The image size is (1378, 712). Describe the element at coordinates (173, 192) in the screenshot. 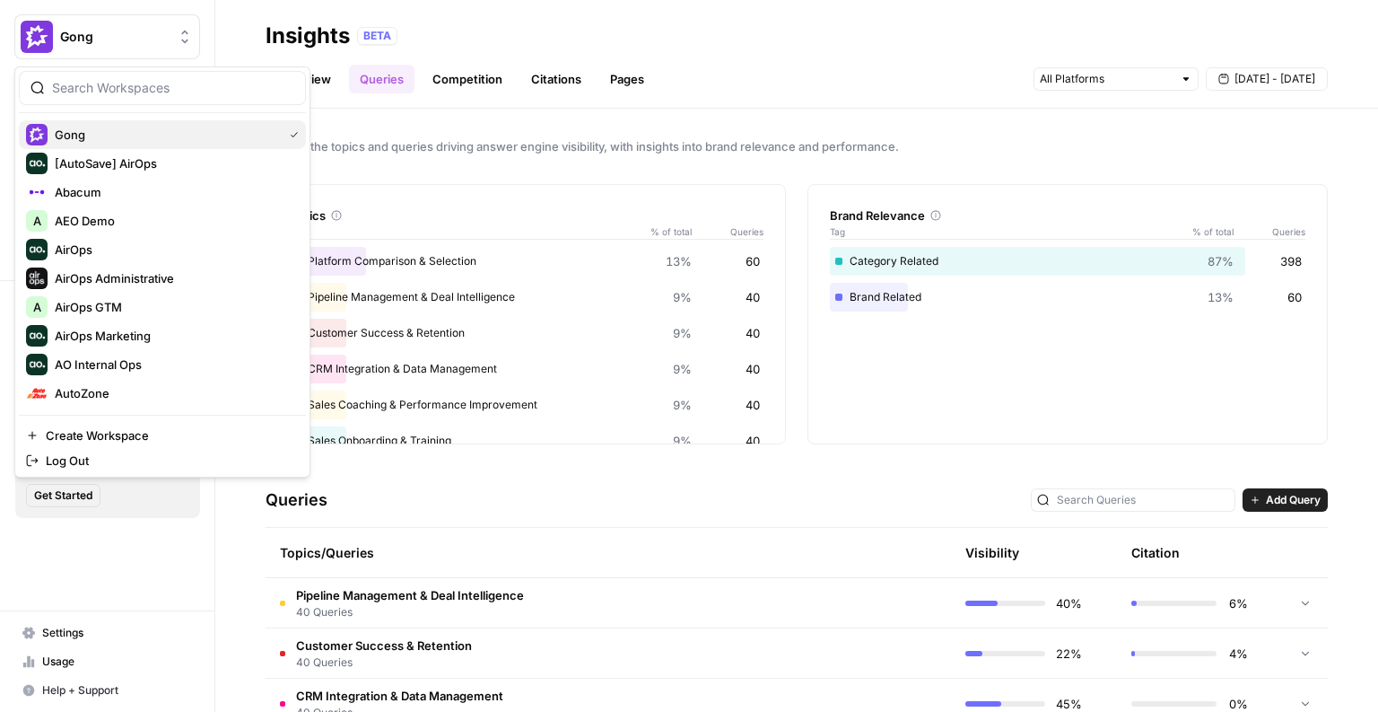

I see `span: Abacum` at that location.